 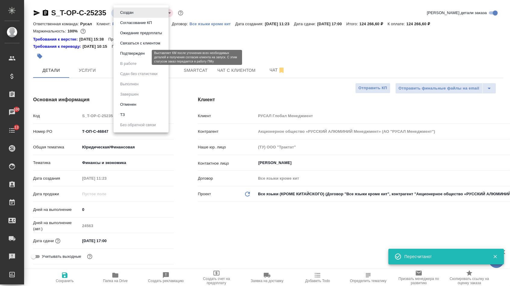 I want to click on button: Ожидание предоплаты, so click(x=141, y=33).